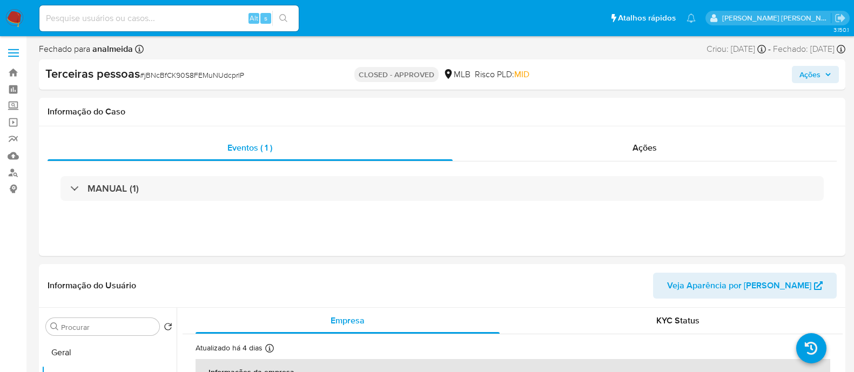  I want to click on span: Alt, so click(254, 18).